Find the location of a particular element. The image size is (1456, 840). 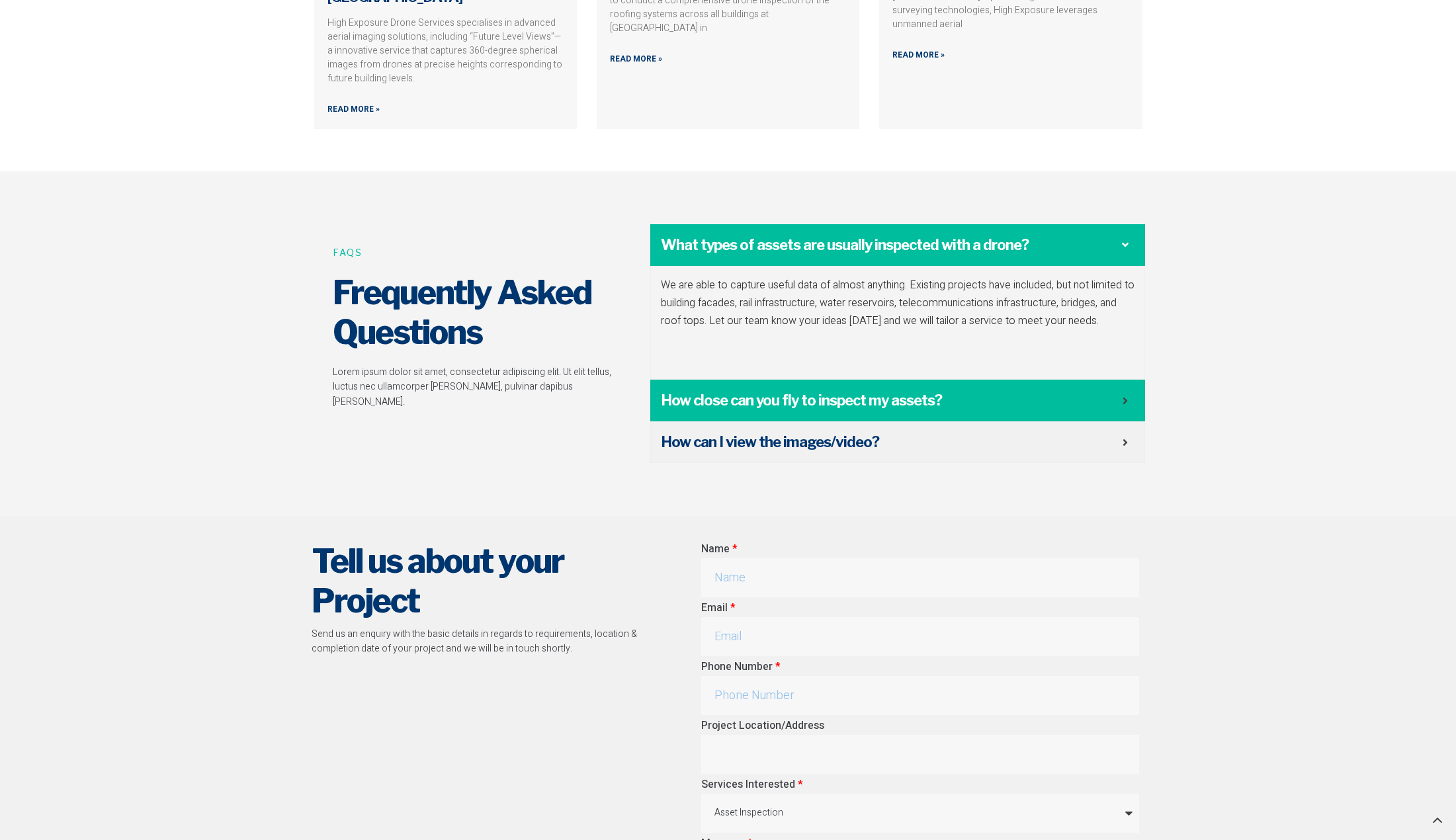

p: Lorem ipsum dolor sit amet, consectetur adipiscing elit. Ut elit tellus, luctus nec ullamcorper [... is located at coordinates (474, 387).